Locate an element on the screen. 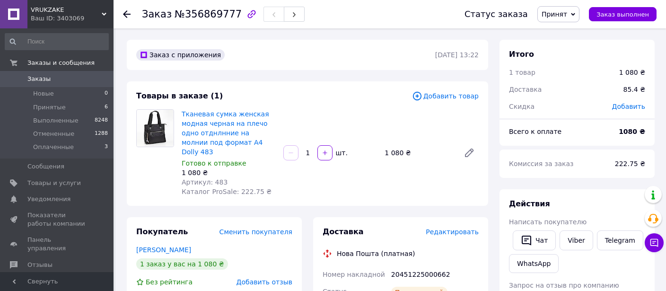 This screenshot has width=666, height=291. span: Заказ выполнен is located at coordinates (622, 14).